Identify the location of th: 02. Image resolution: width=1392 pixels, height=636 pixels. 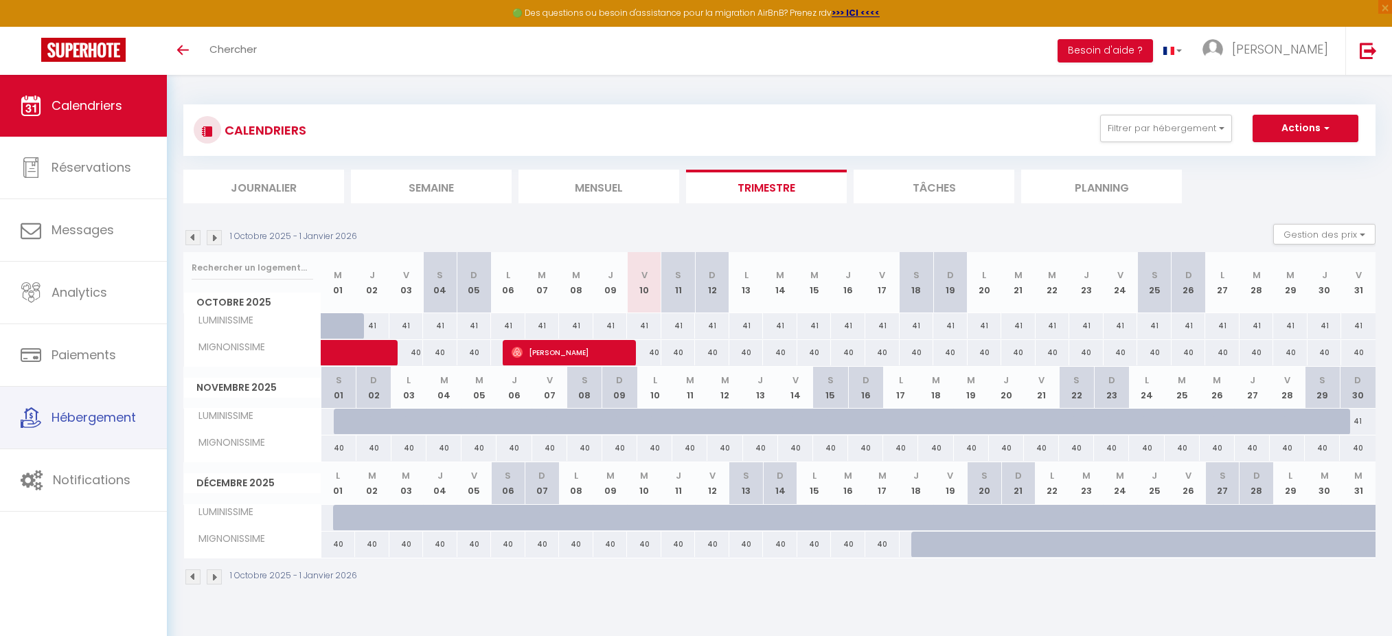
(372, 483).